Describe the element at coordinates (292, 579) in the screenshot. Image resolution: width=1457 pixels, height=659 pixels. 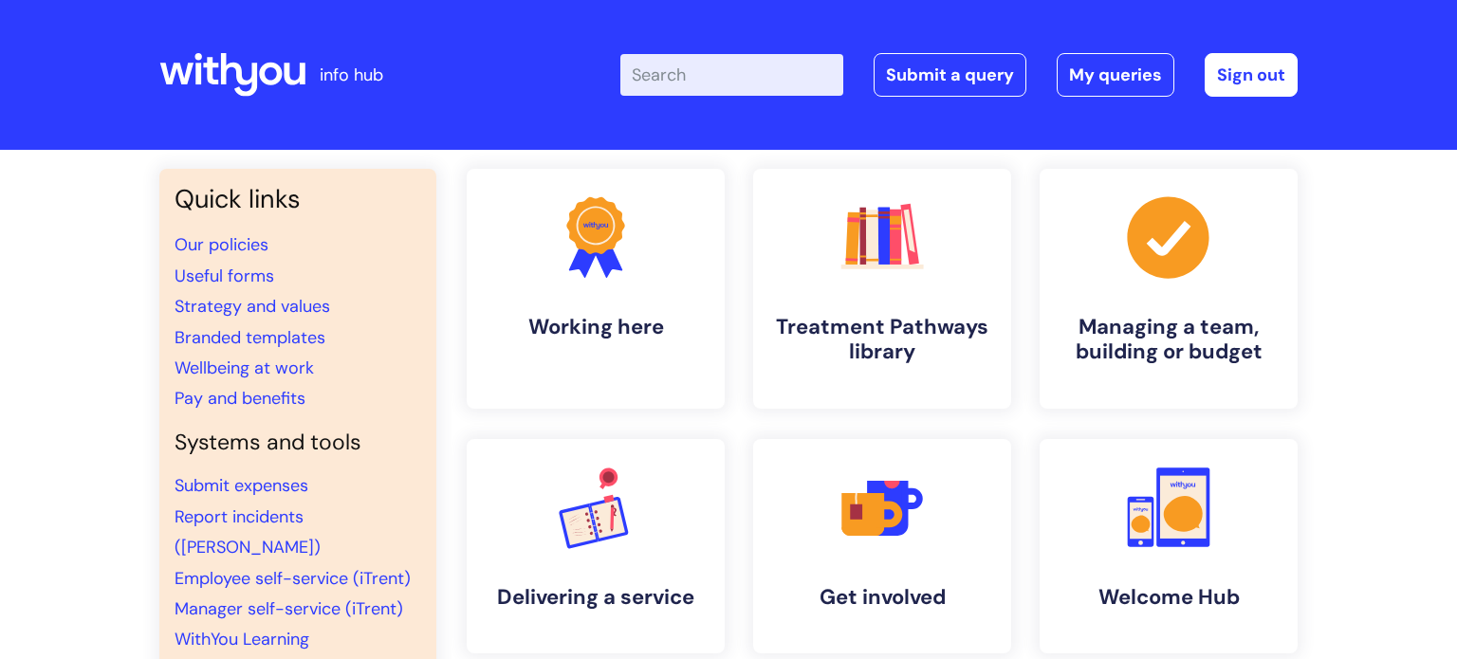
I see `a: Employee self-service (iTrent)` at that location.